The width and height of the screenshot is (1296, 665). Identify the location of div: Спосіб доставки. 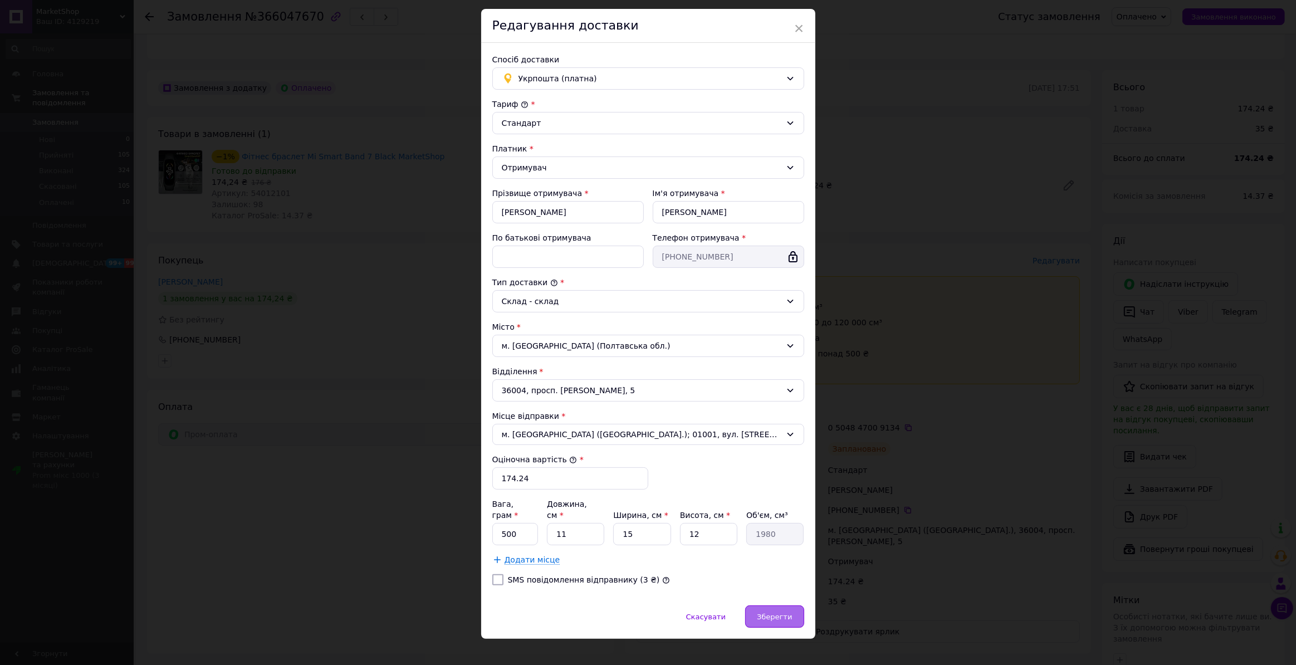
(648, 60).